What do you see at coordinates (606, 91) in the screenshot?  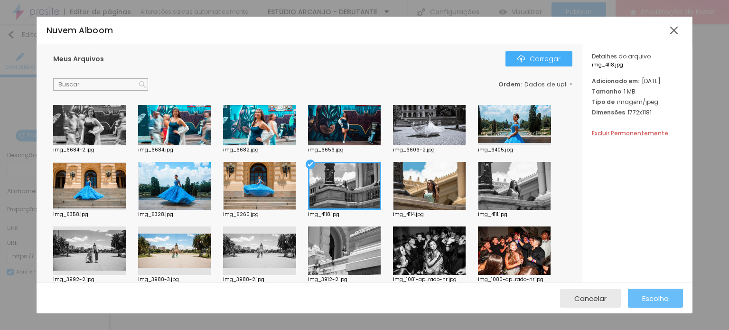 I see `font: Tamanho` at bounding box center [606, 91].